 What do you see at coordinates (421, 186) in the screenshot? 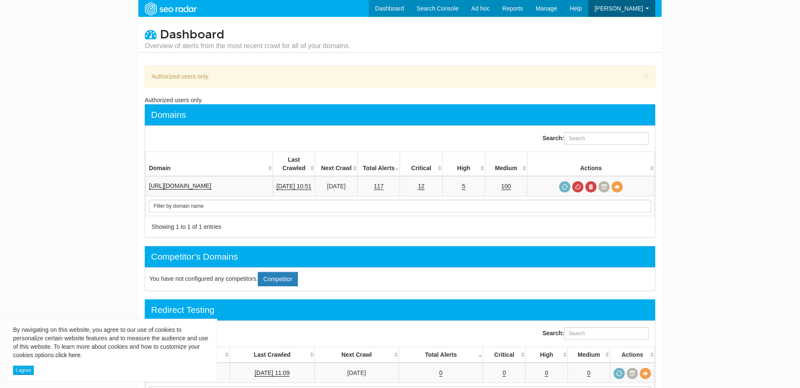
I see `a: 12` at bounding box center [421, 186].